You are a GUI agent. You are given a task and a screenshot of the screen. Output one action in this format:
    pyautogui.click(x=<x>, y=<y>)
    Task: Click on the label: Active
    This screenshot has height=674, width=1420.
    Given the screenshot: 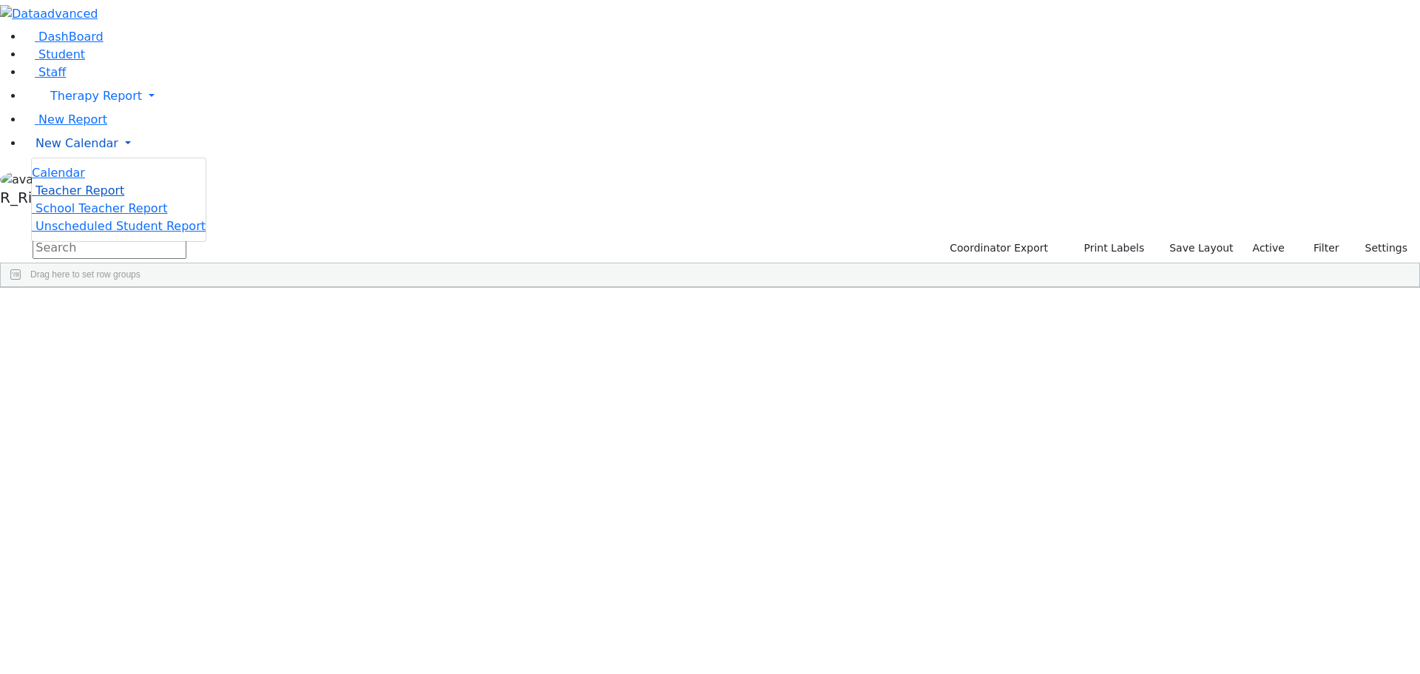 What is the action you would take?
    pyautogui.click(x=1269, y=248)
    